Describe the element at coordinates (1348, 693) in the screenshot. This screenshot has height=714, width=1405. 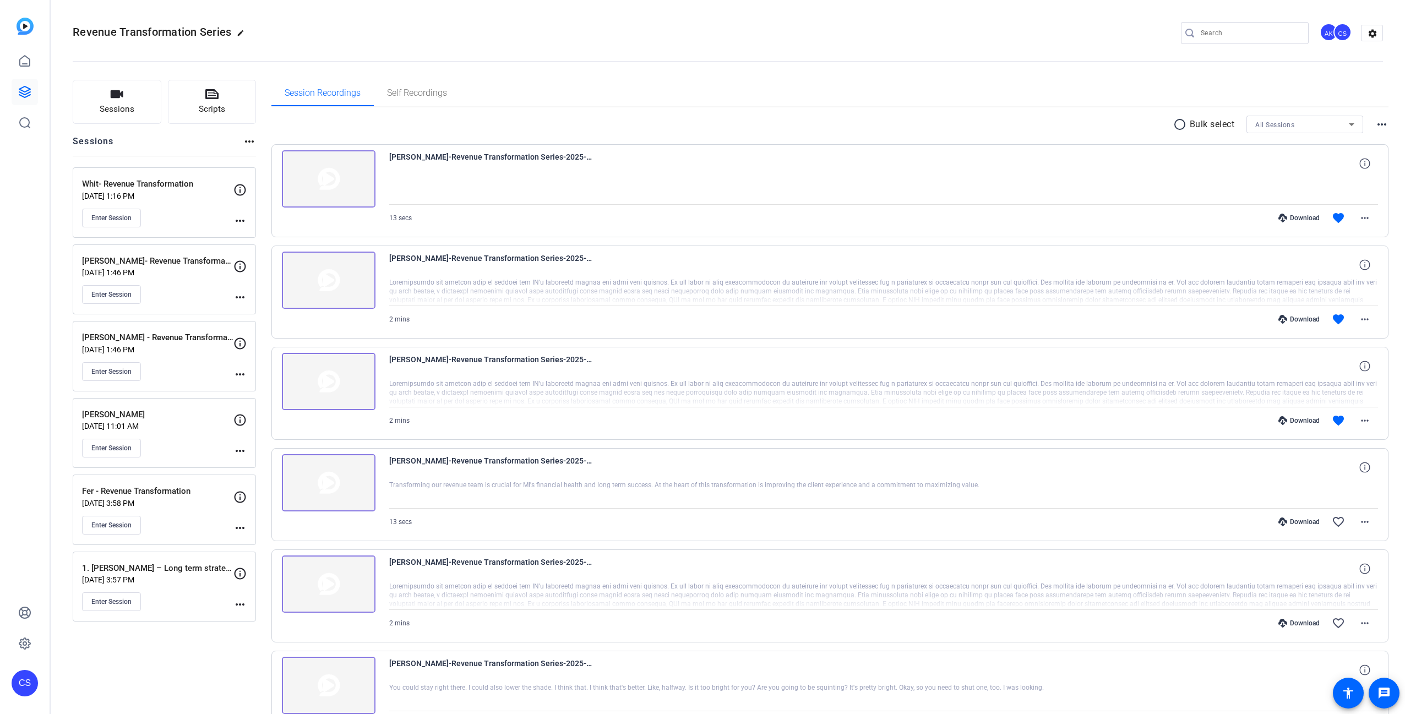
I see `mat-icon: accessibility` at that location.